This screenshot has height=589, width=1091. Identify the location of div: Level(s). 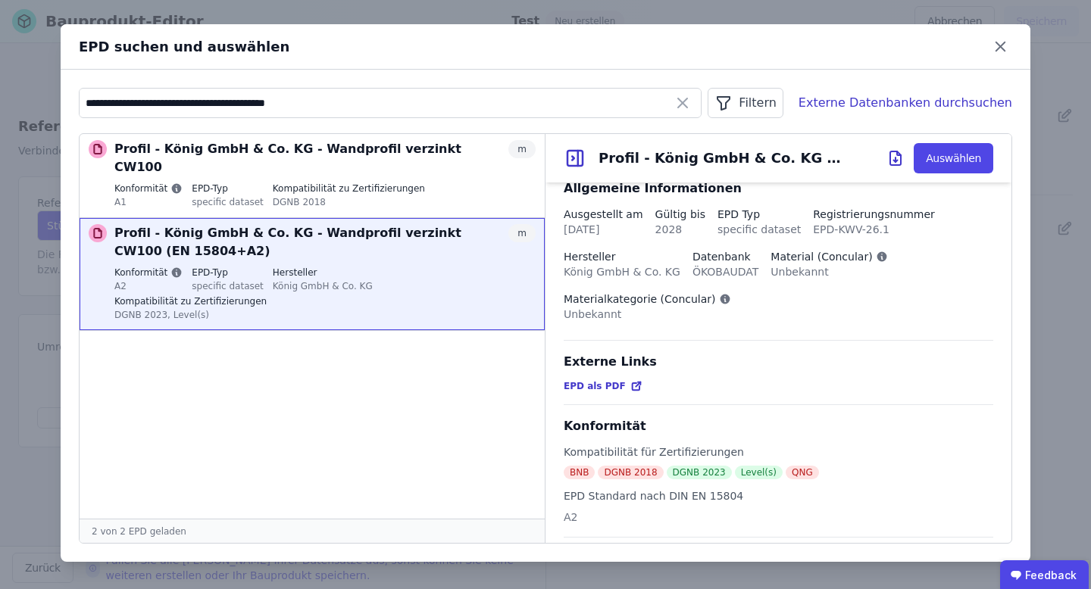
(758, 473).